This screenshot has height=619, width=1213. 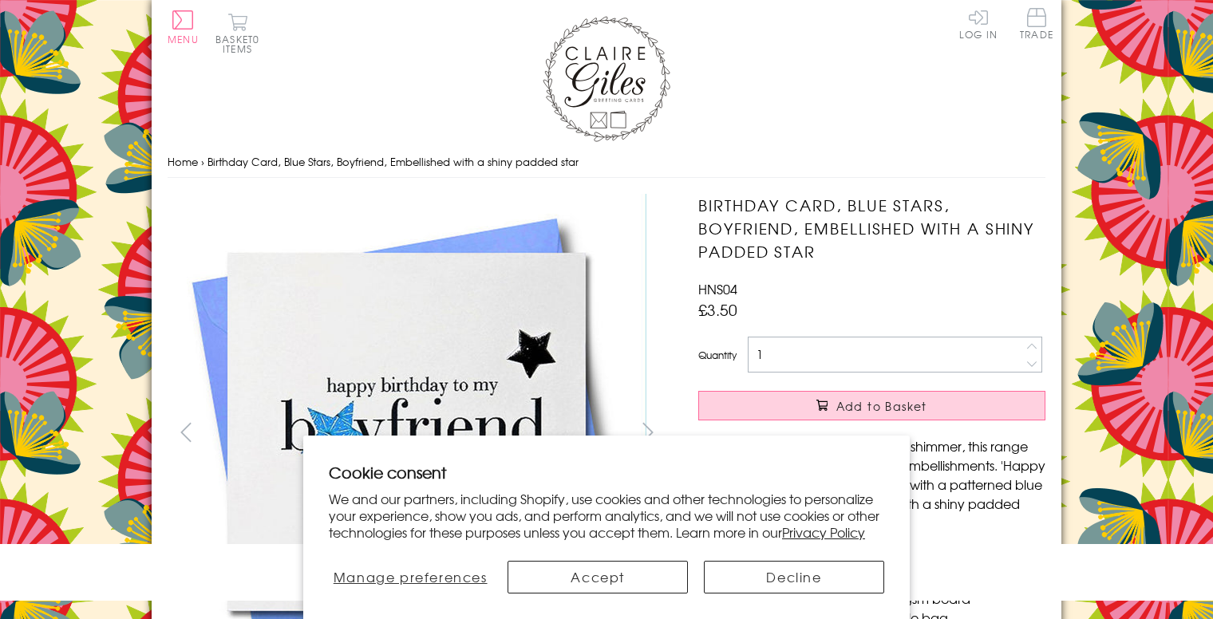 I want to click on button: Accept, so click(x=598, y=577).